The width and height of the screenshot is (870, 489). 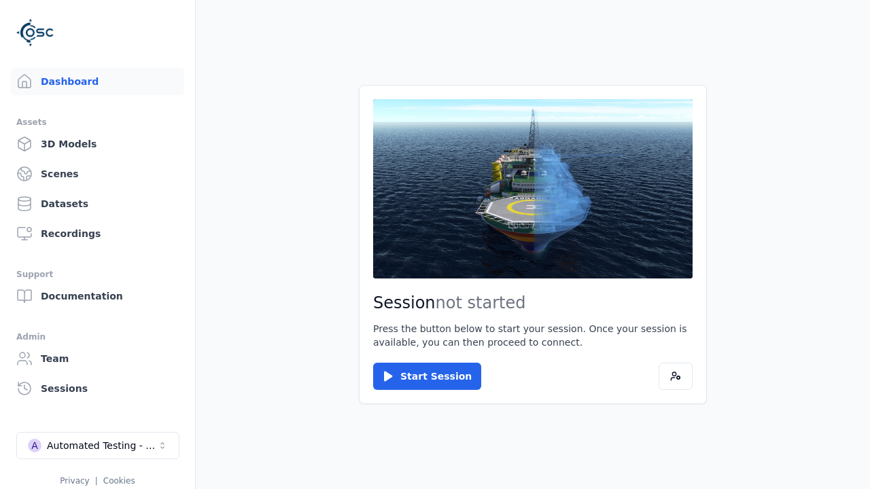 I want to click on a: Scenes, so click(x=97, y=174).